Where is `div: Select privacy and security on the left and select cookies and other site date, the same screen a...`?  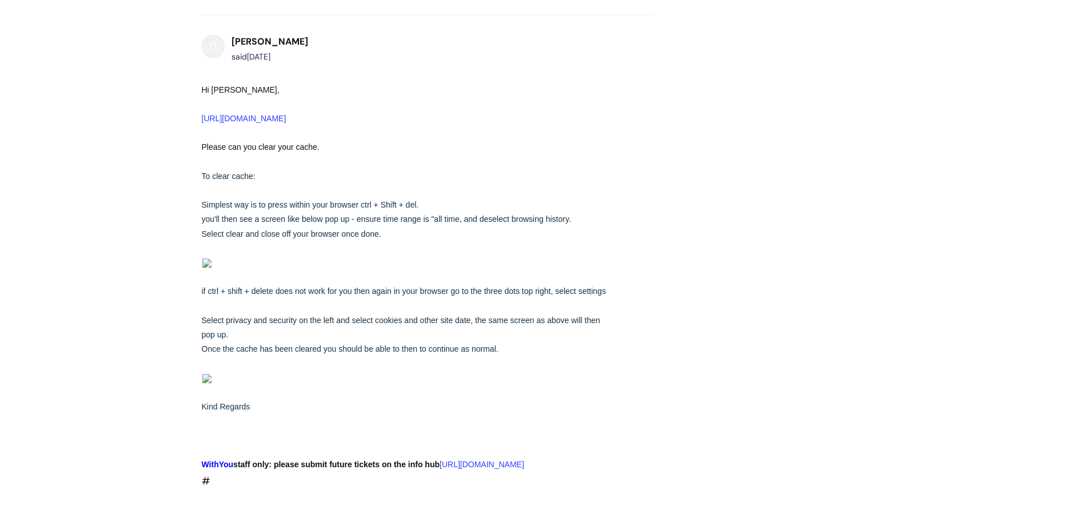 div: Select privacy and security on the left and select cookies and other site date, the same screen a... is located at coordinates (407, 327).